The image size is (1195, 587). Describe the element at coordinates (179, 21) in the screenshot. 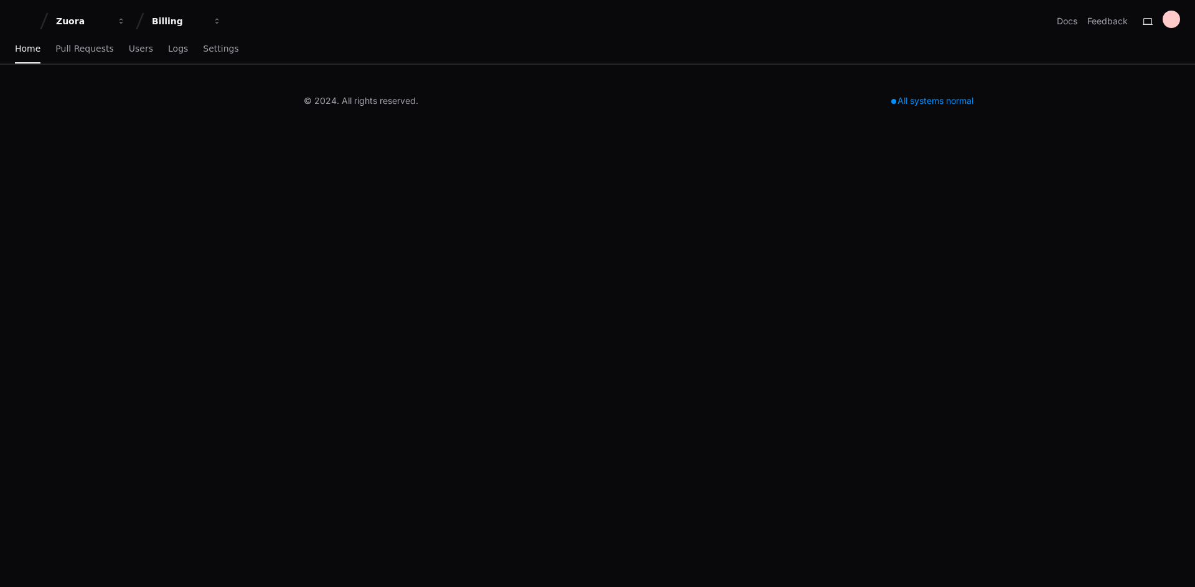

I see `div: Billing` at that location.